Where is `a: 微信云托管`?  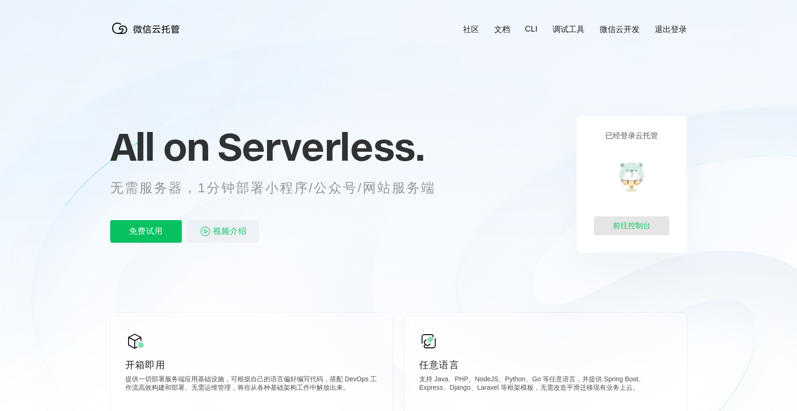
a: 微信云托管 is located at coordinates (148, 35).